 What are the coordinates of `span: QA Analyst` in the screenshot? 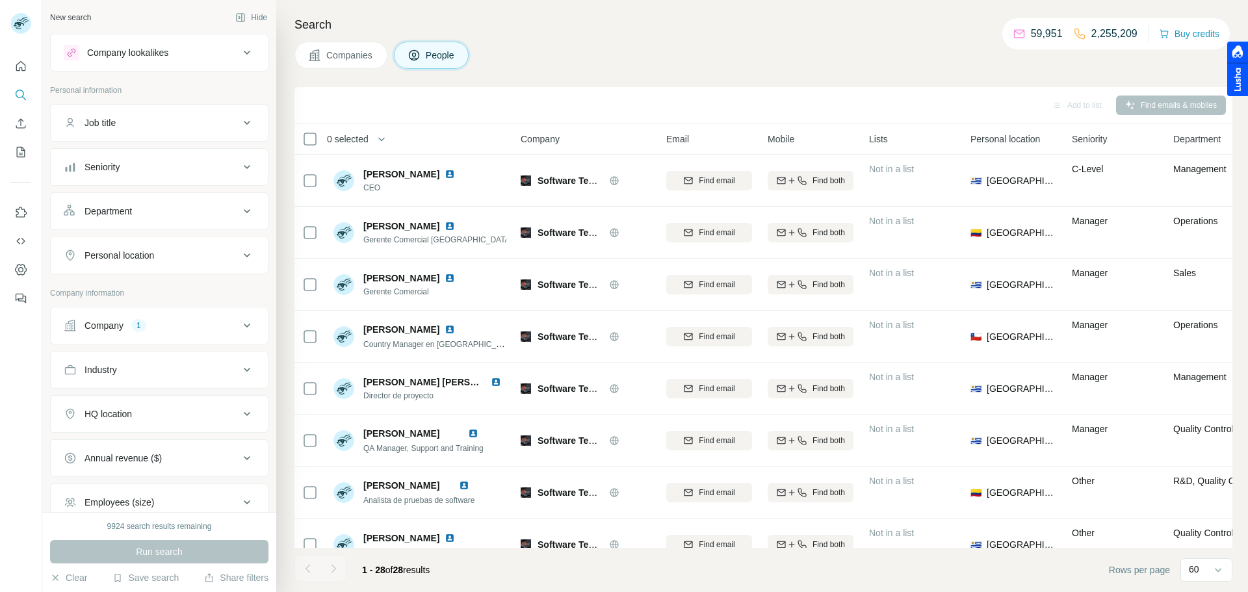 It's located at (412, 552).